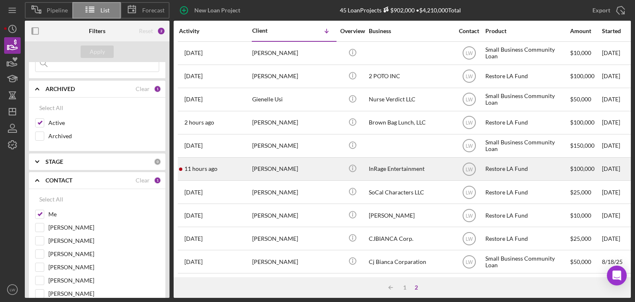  Describe the element at coordinates (527, 31) in the screenshot. I see `div: Product` at that location.